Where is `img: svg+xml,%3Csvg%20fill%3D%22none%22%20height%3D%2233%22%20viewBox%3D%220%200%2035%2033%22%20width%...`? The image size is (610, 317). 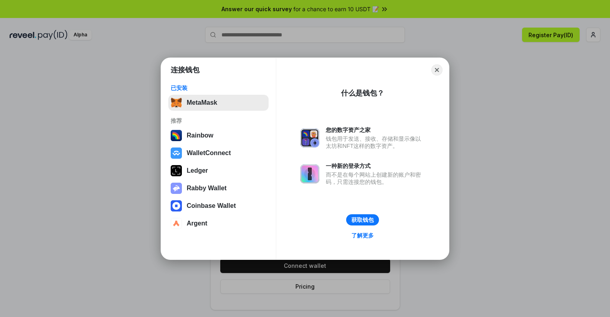 img: svg+xml,%3Csvg%20fill%3D%22none%22%20height%3D%2233%22%20viewBox%3D%220%200%2035%2033%22%20width%... is located at coordinates (176, 103).